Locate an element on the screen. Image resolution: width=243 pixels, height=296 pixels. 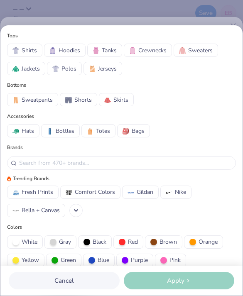
span: Bella + Canvas is located at coordinates (41, 210).